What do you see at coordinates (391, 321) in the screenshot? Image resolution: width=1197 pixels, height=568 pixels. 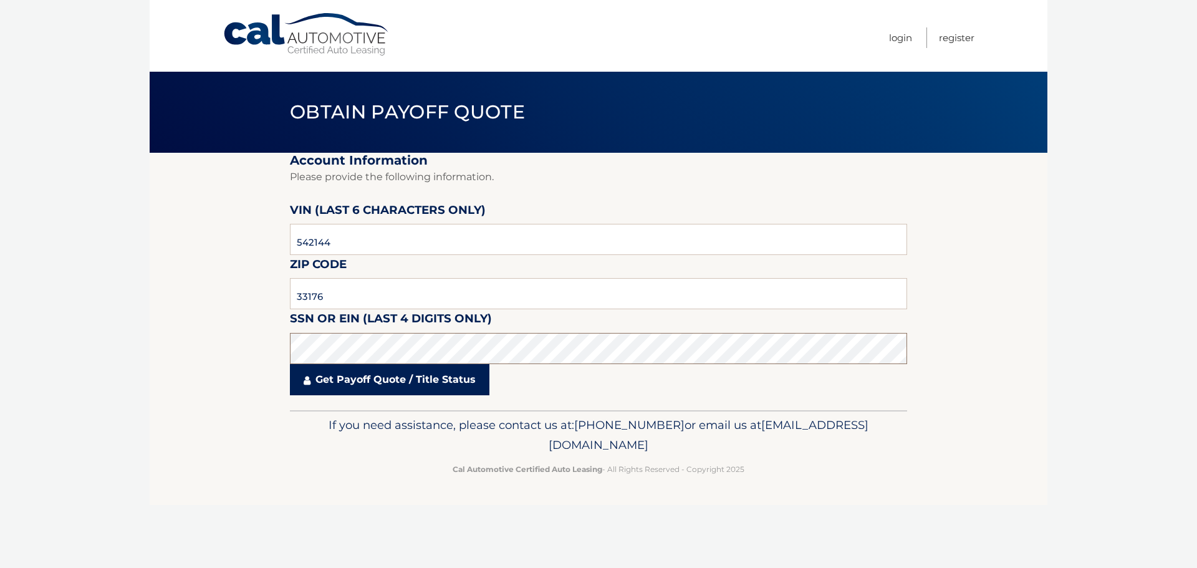 I see `label: SSN or EIN (last 4 digits only)` at bounding box center [391, 321].